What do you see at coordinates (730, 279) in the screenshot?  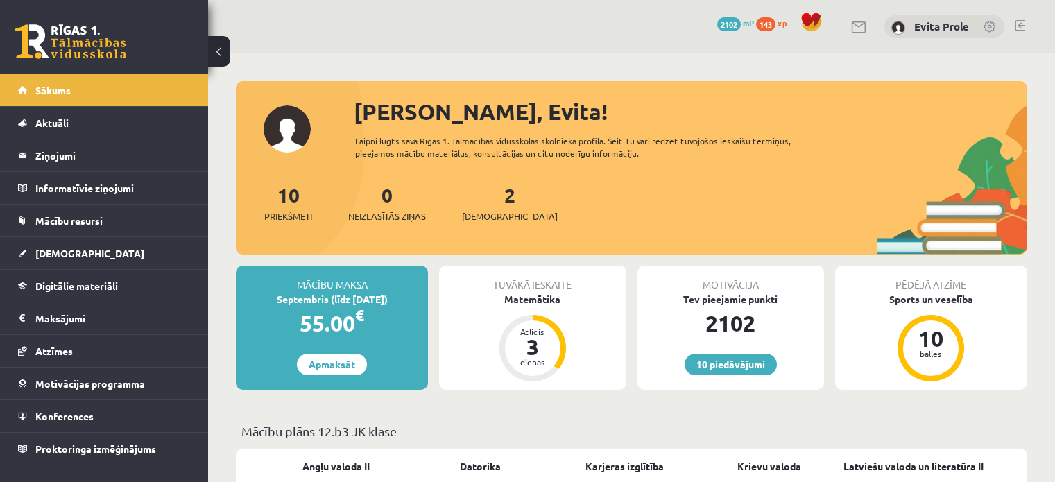 I see `div: Motivācija` at bounding box center [730, 279].